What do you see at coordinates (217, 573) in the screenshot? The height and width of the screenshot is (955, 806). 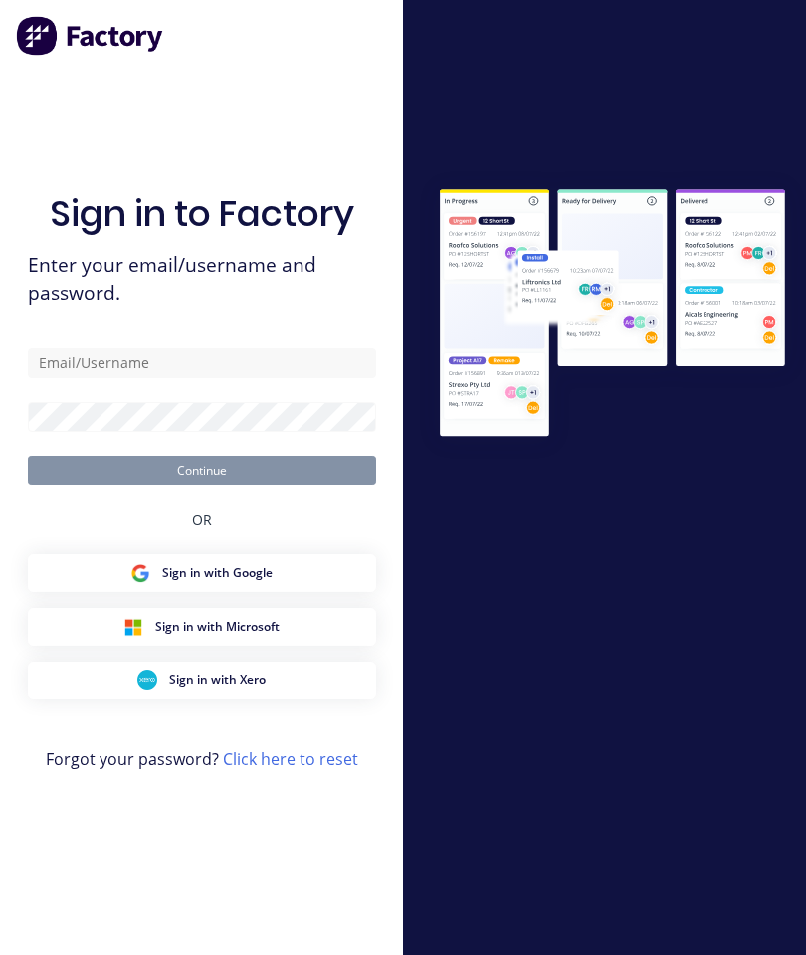 I see `span: Sign in with Google` at bounding box center [217, 573].